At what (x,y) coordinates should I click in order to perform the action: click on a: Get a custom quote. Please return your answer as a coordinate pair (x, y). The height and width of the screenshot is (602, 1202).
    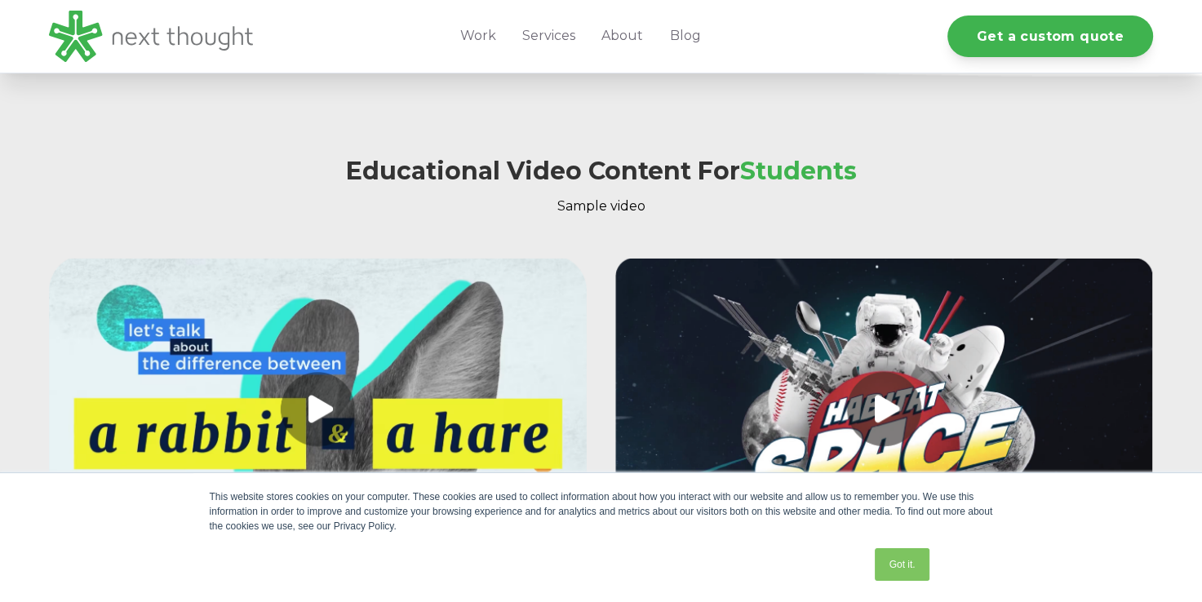
    Looking at the image, I should click on (1050, 36).